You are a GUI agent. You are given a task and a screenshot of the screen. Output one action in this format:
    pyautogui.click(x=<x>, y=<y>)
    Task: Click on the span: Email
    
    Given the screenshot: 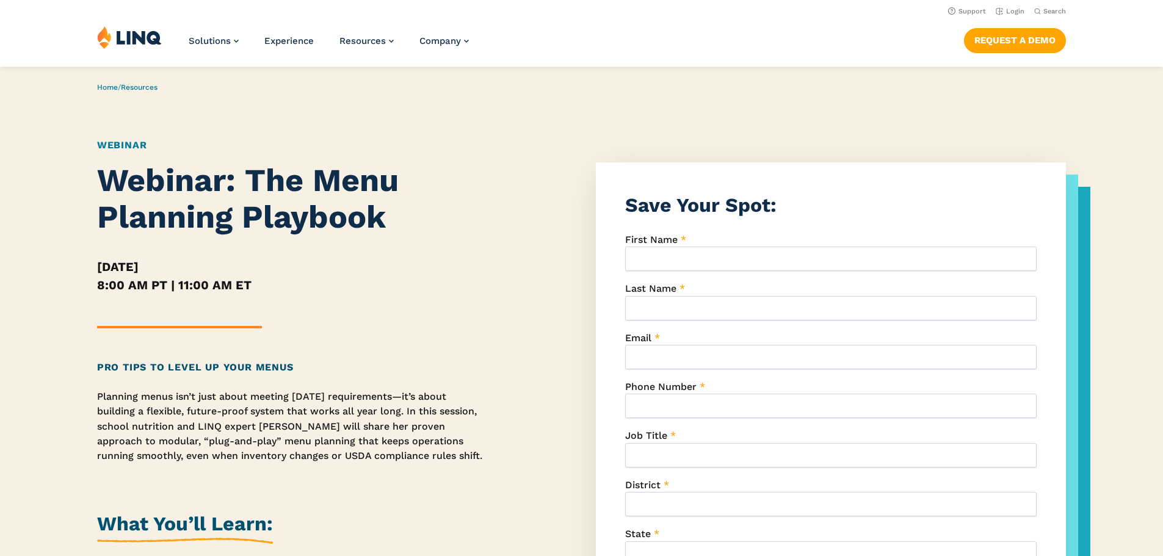 What is the action you would take?
    pyautogui.click(x=638, y=338)
    